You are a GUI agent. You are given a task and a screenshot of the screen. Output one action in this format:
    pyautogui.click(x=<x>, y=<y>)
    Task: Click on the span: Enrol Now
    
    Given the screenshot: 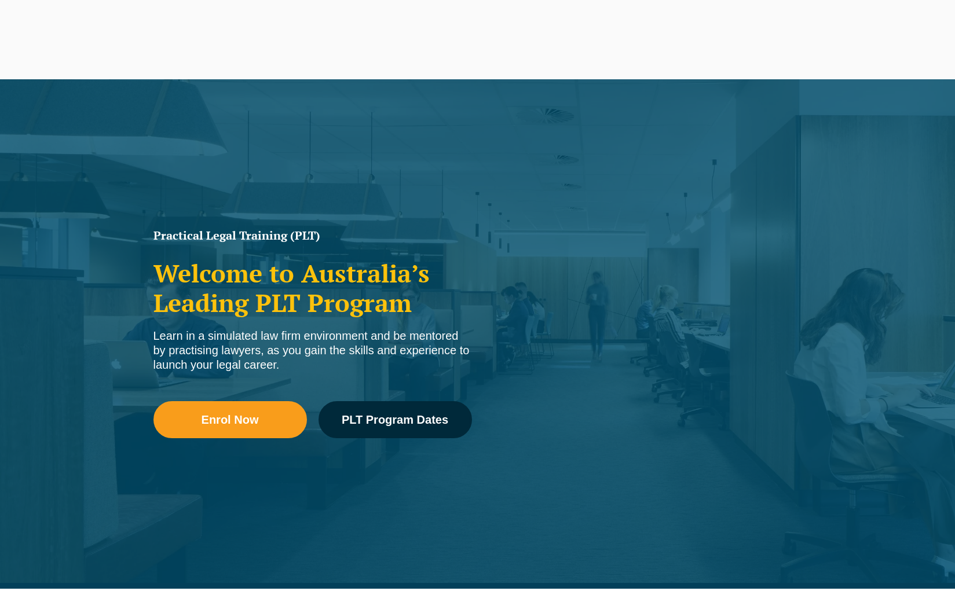 What is the action you would take?
    pyautogui.click(x=230, y=420)
    